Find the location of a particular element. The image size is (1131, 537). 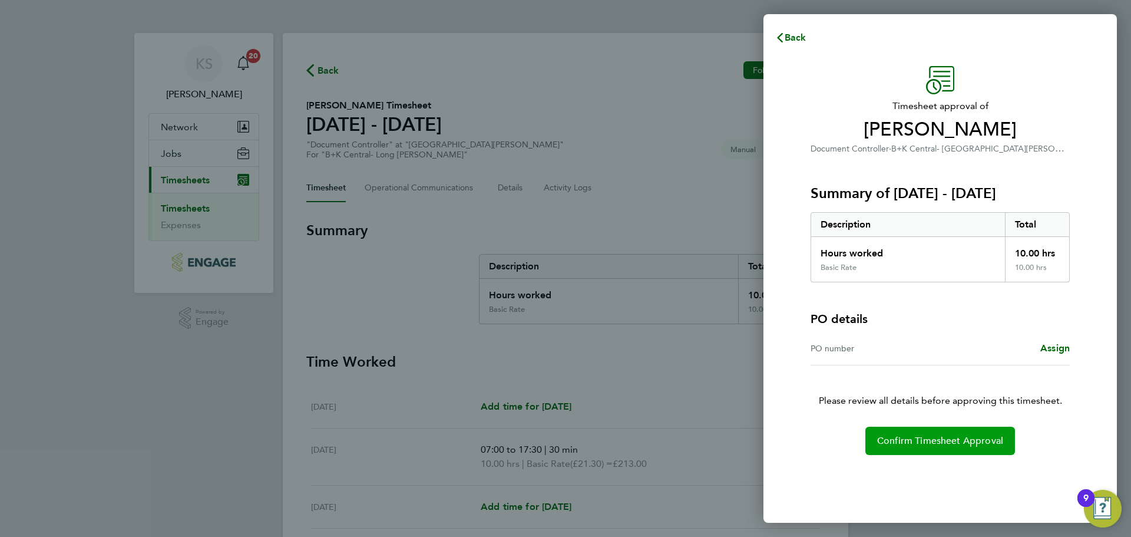

p: Please review all details before approving this timesheet. is located at coordinates (940, 386).